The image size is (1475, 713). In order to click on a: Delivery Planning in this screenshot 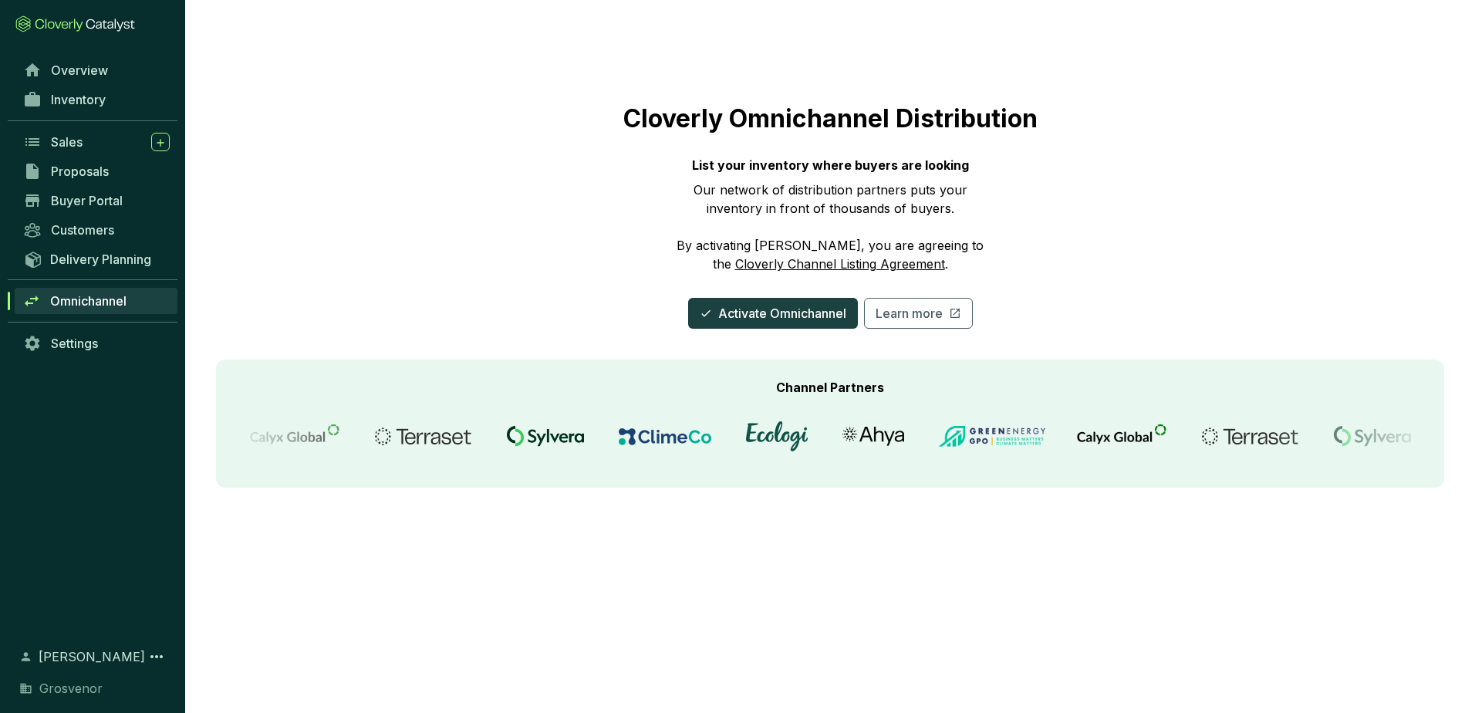, I will do `click(96, 258)`.